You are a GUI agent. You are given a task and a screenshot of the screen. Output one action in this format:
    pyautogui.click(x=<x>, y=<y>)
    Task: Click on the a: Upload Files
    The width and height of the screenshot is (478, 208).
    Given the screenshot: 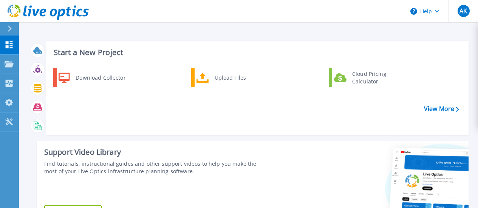 What is the action you would take?
    pyautogui.click(x=230, y=78)
    